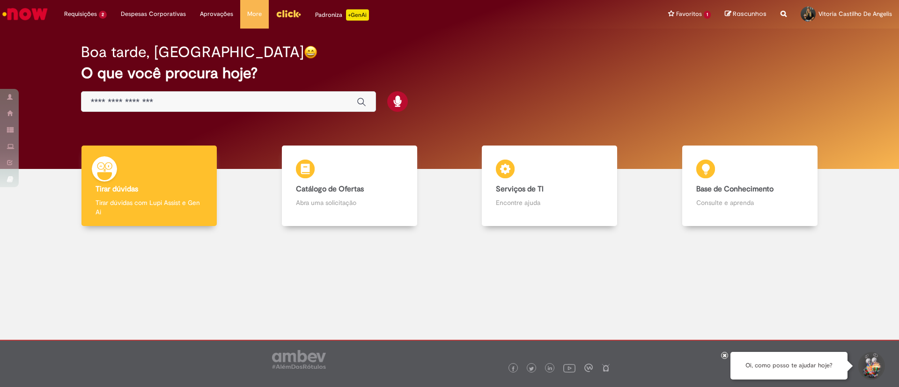 The width and height of the screenshot is (899, 387). I want to click on a: Base de Conhecimento Consulte e aprenda, so click(750, 186).